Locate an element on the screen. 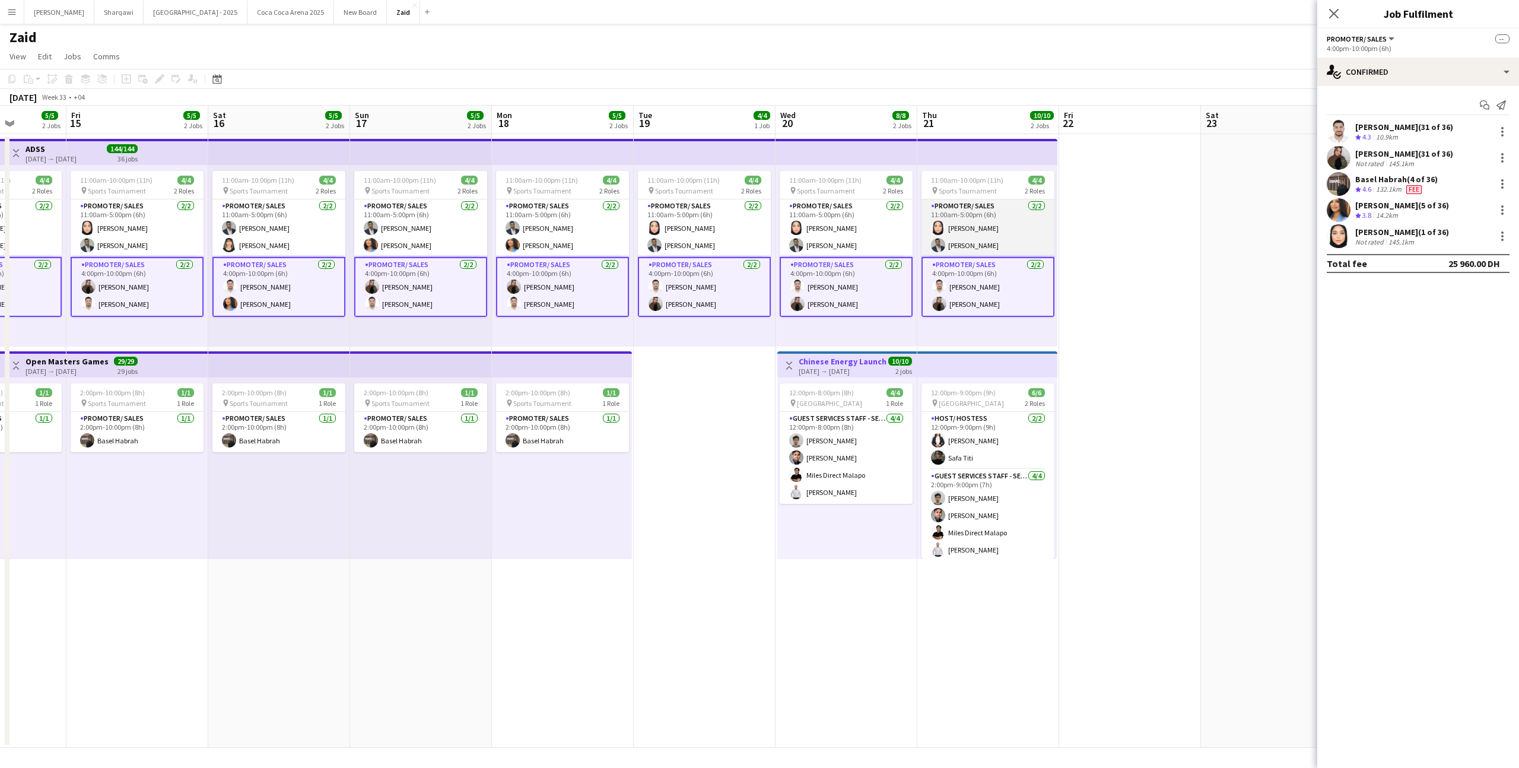 The height and width of the screenshot is (768, 1519). span: 12:00pm-9:00pm (9h) is located at coordinates (963, 392).